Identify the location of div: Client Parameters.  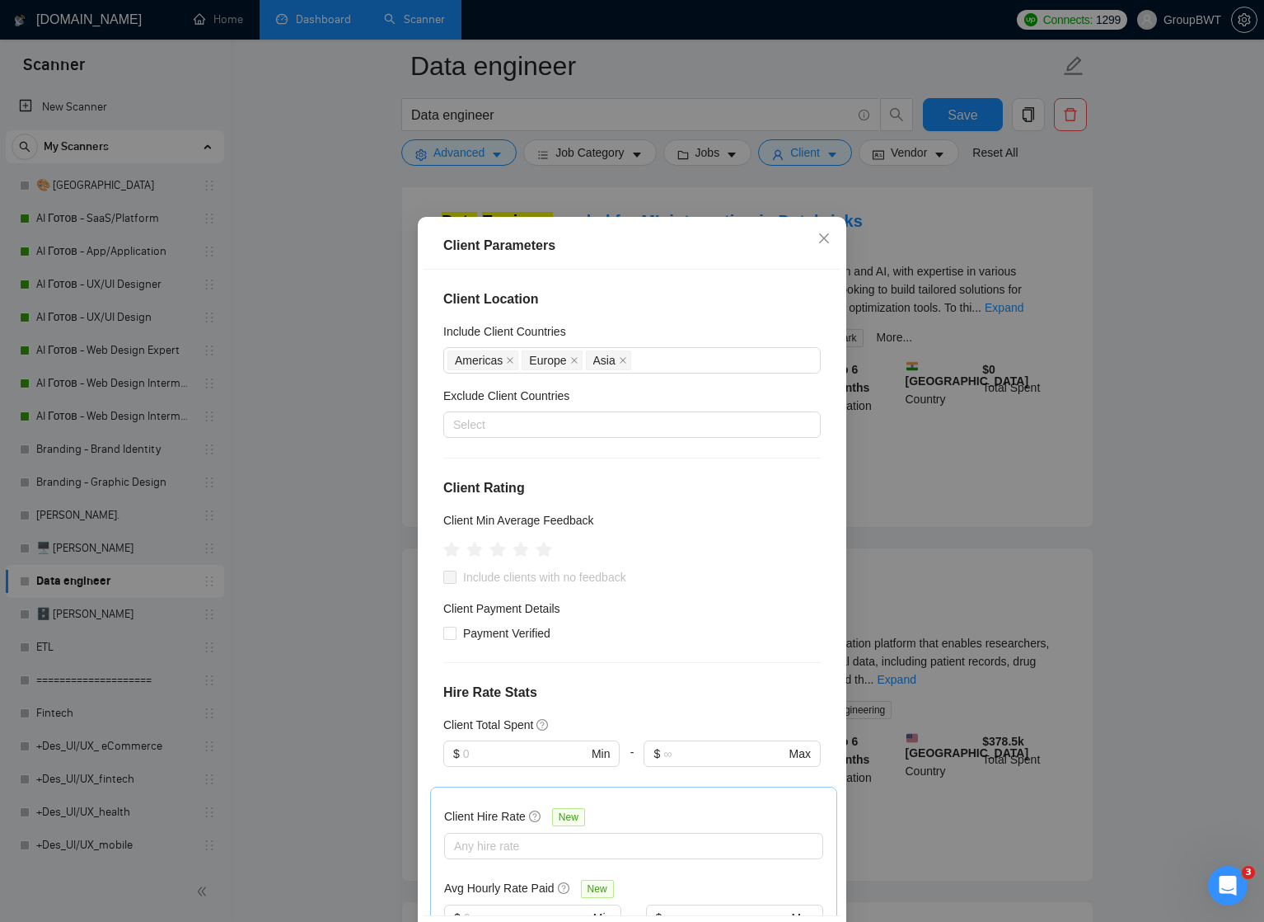
(632, 246).